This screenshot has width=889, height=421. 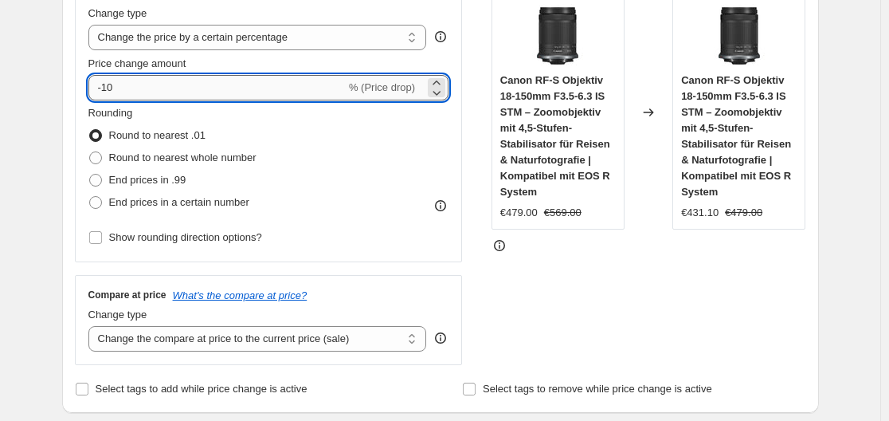 I want to click on strike: €479.00, so click(x=744, y=213).